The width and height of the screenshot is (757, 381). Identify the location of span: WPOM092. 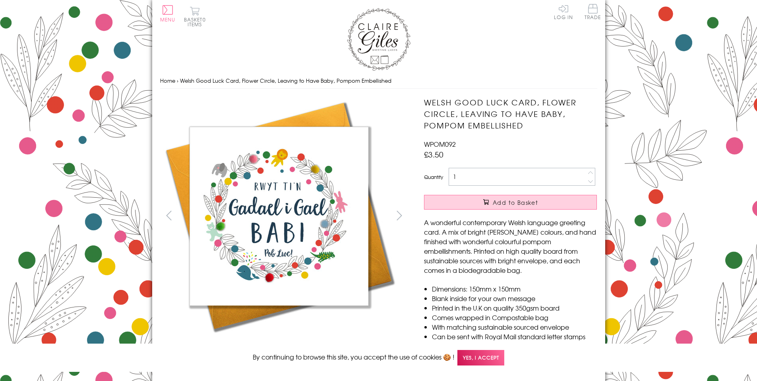
(440, 144).